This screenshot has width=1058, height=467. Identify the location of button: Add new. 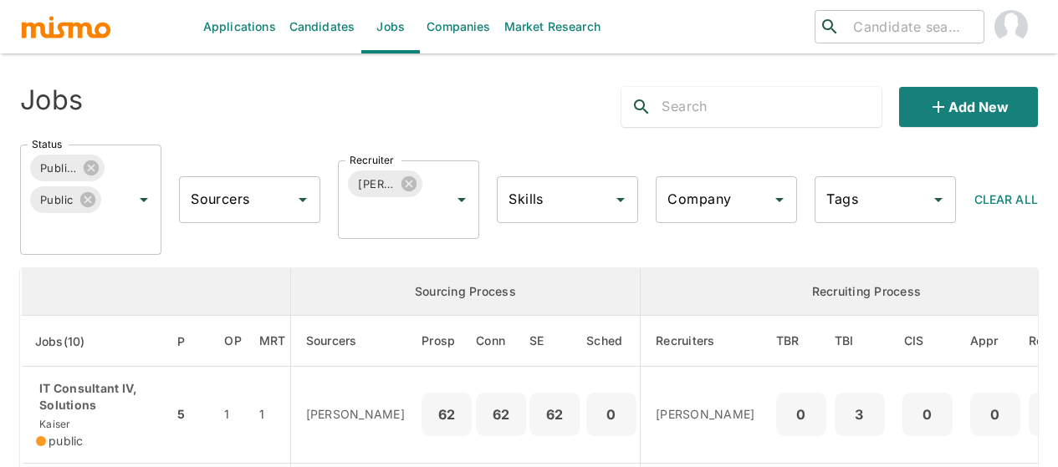
(968, 107).